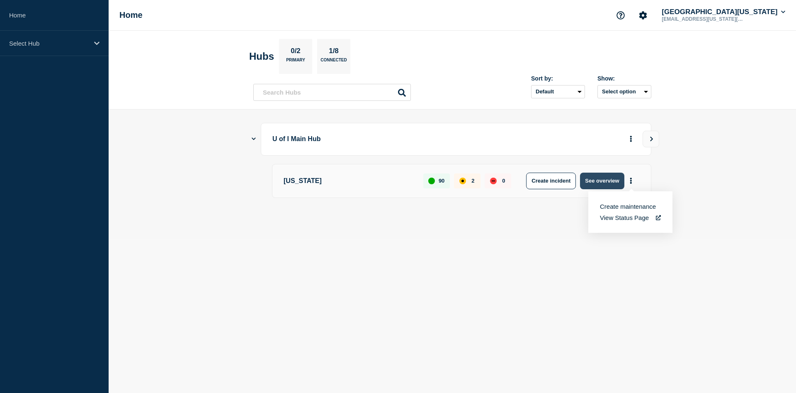  What do you see at coordinates (558, 92) in the screenshot?
I see `select: Sort by` at bounding box center [558, 92].